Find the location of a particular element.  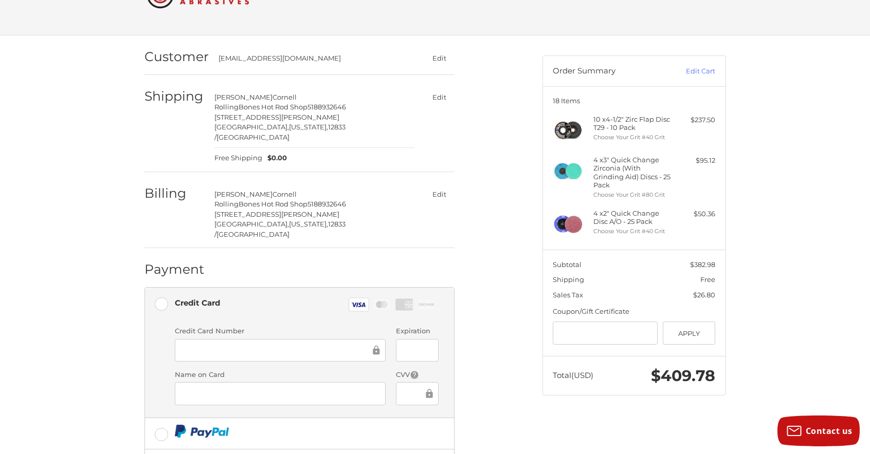

label: Expiration is located at coordinates (417, 332).